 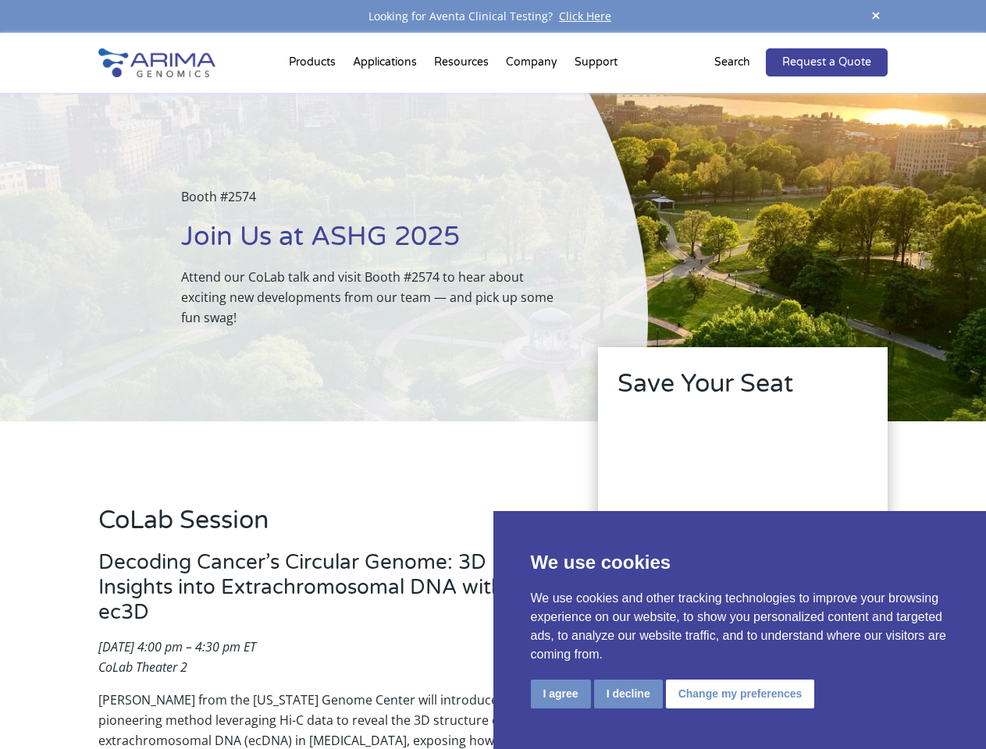 What do you see at coordinates (375, 203) in the screenshot?
I see `p: Booth #2574` at bounding box center [375, 203].